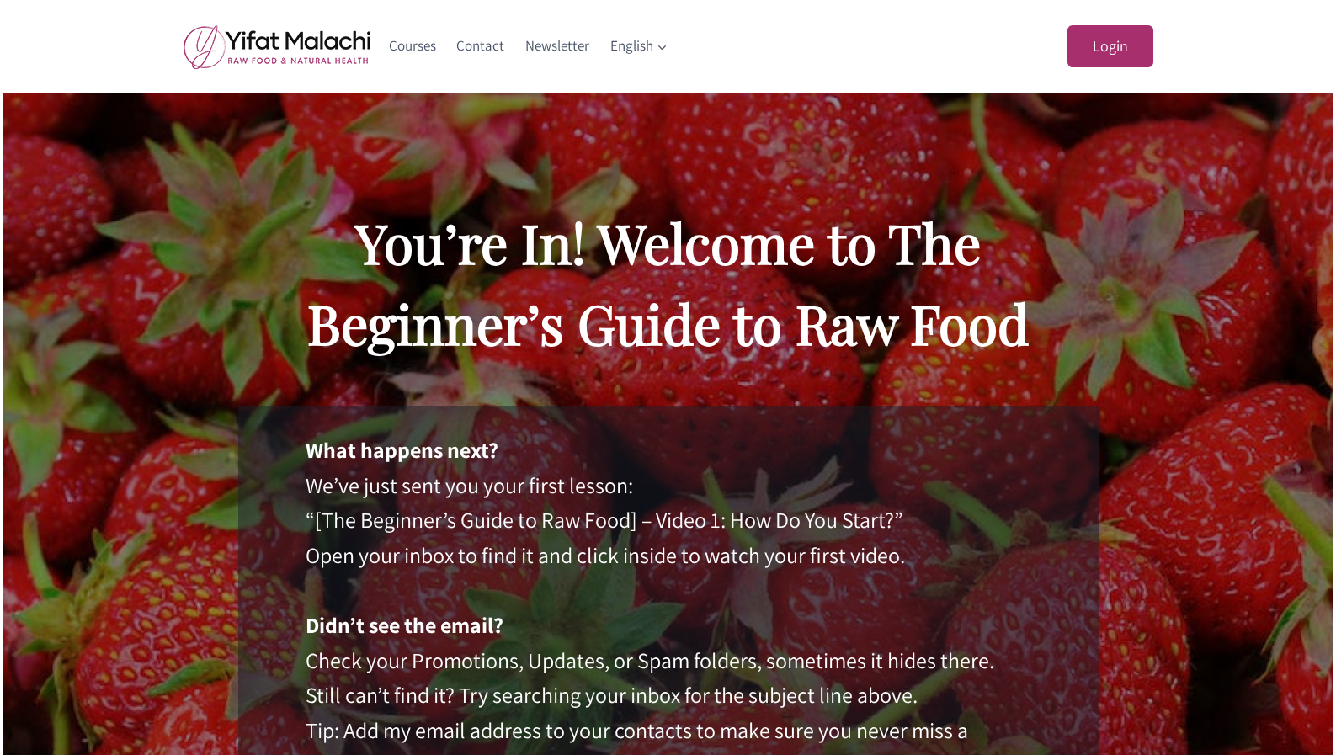  What do you see at coordinates (277, 46) in the screenshot?
I see `img: yifat_logo41_en.png` at bounding box center [277, 46].